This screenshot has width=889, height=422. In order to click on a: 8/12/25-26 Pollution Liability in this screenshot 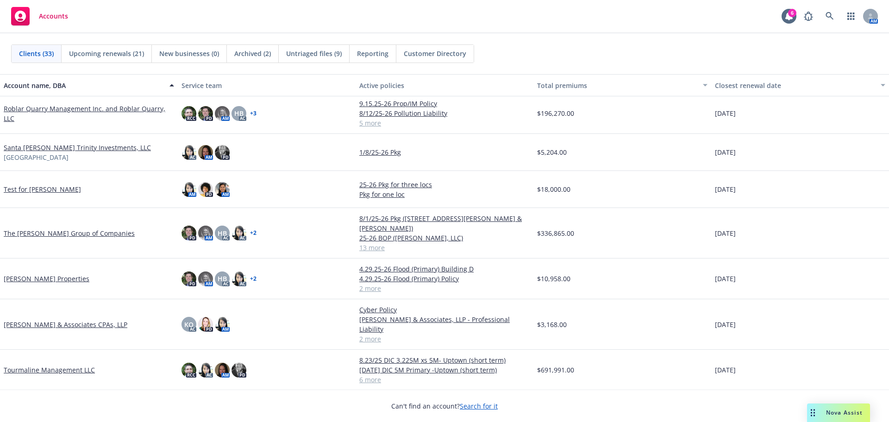, I will do `click(444, 113)`.